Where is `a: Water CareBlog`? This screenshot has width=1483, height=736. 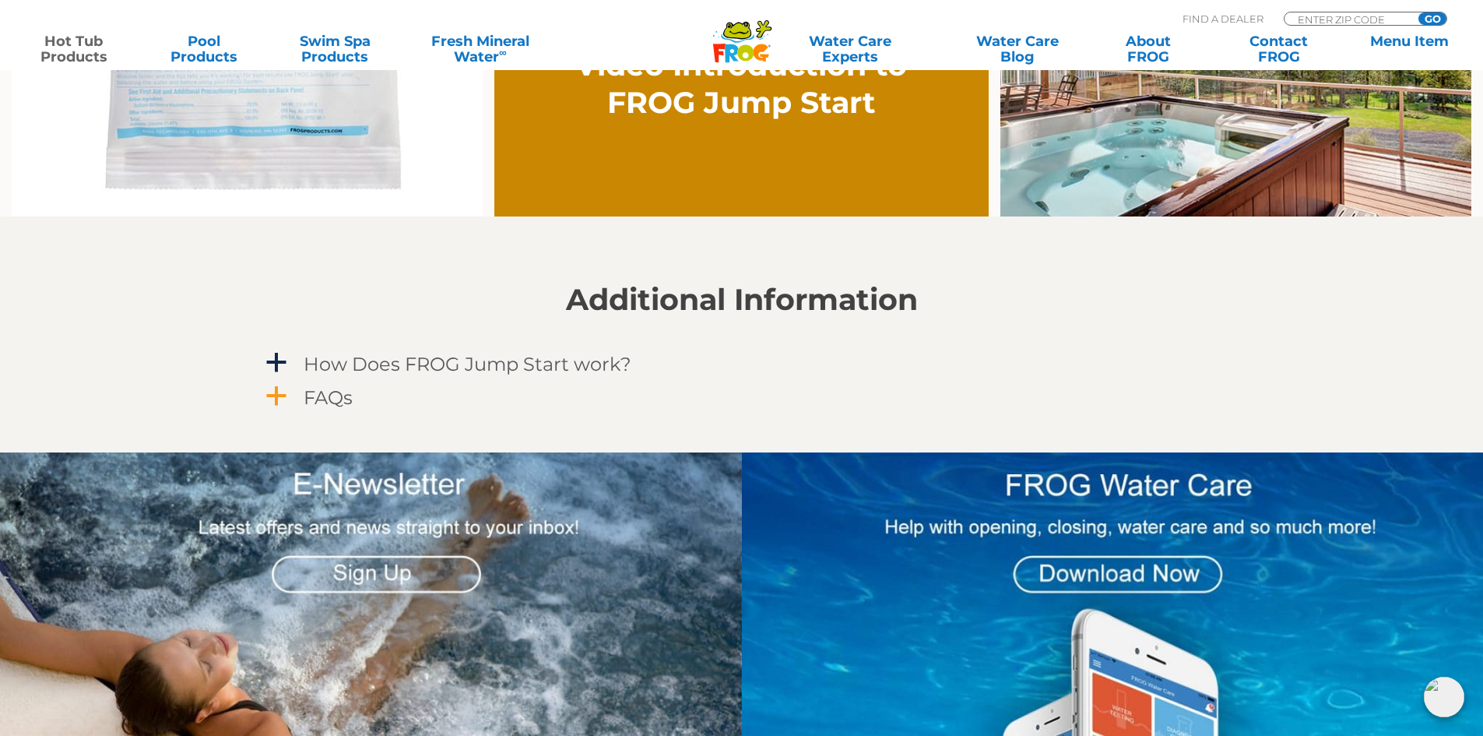
a: Water CareBlog is located at coordinates (1017, 49).